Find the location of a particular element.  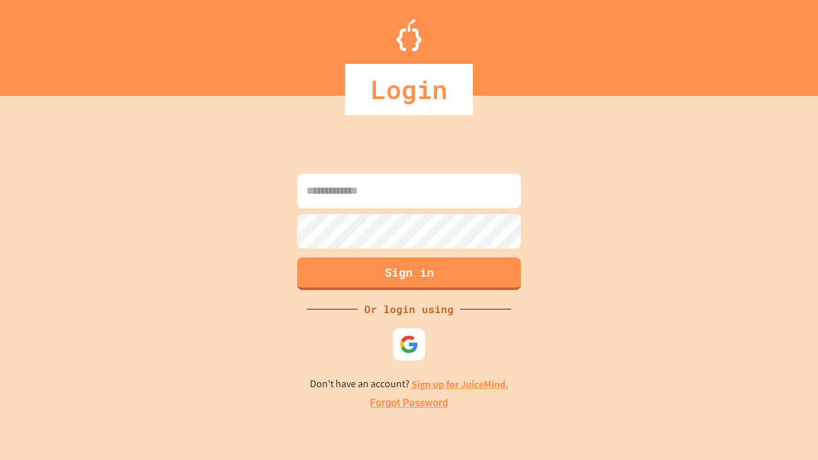

a: Forgot Password is located at coordinates (409, 403).